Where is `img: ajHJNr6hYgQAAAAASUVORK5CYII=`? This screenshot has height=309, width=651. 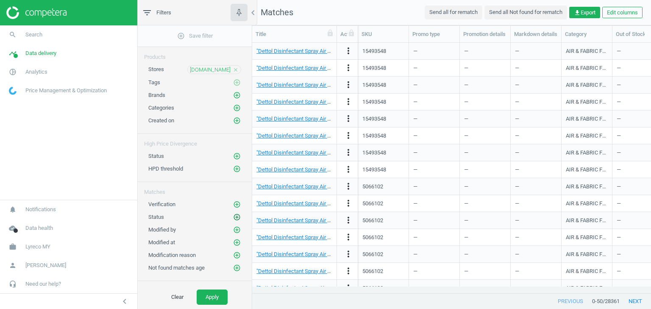
img: ajHJNr6hYgQAAAAASUVORK5CYII= is located at coordinates (36, 13).